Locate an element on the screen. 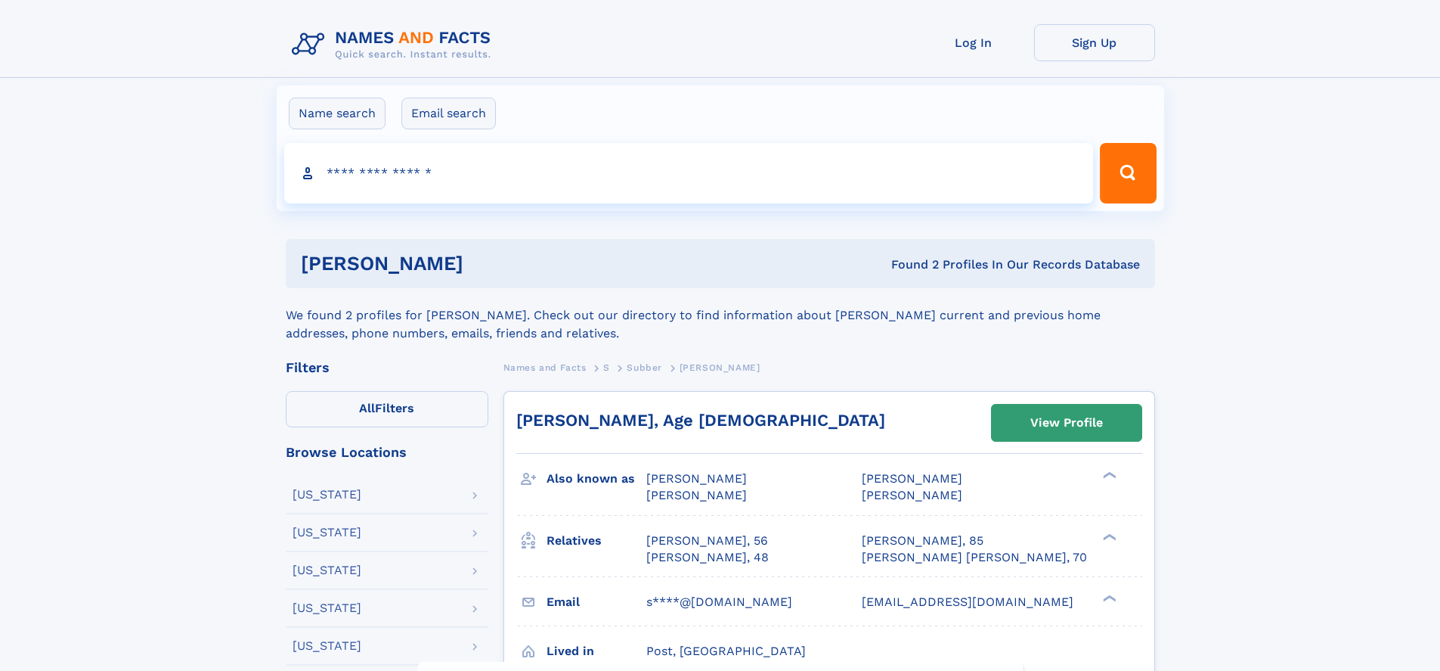 Image resolution: width=1440 pixels, height=671 pixels. span: Subber is located at coordinates (644, 367).